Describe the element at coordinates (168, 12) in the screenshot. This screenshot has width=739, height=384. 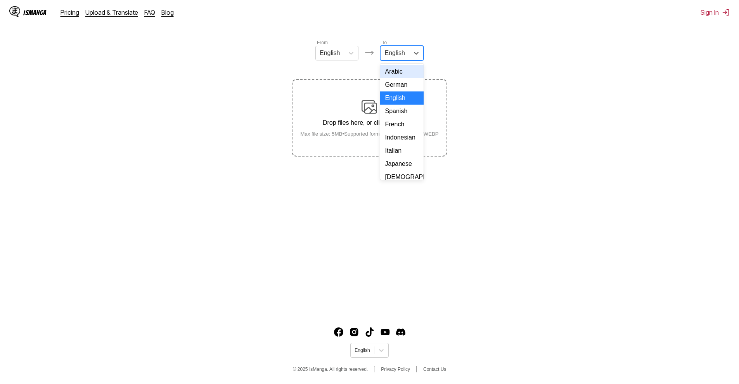
I see `a: Blog` at that location.